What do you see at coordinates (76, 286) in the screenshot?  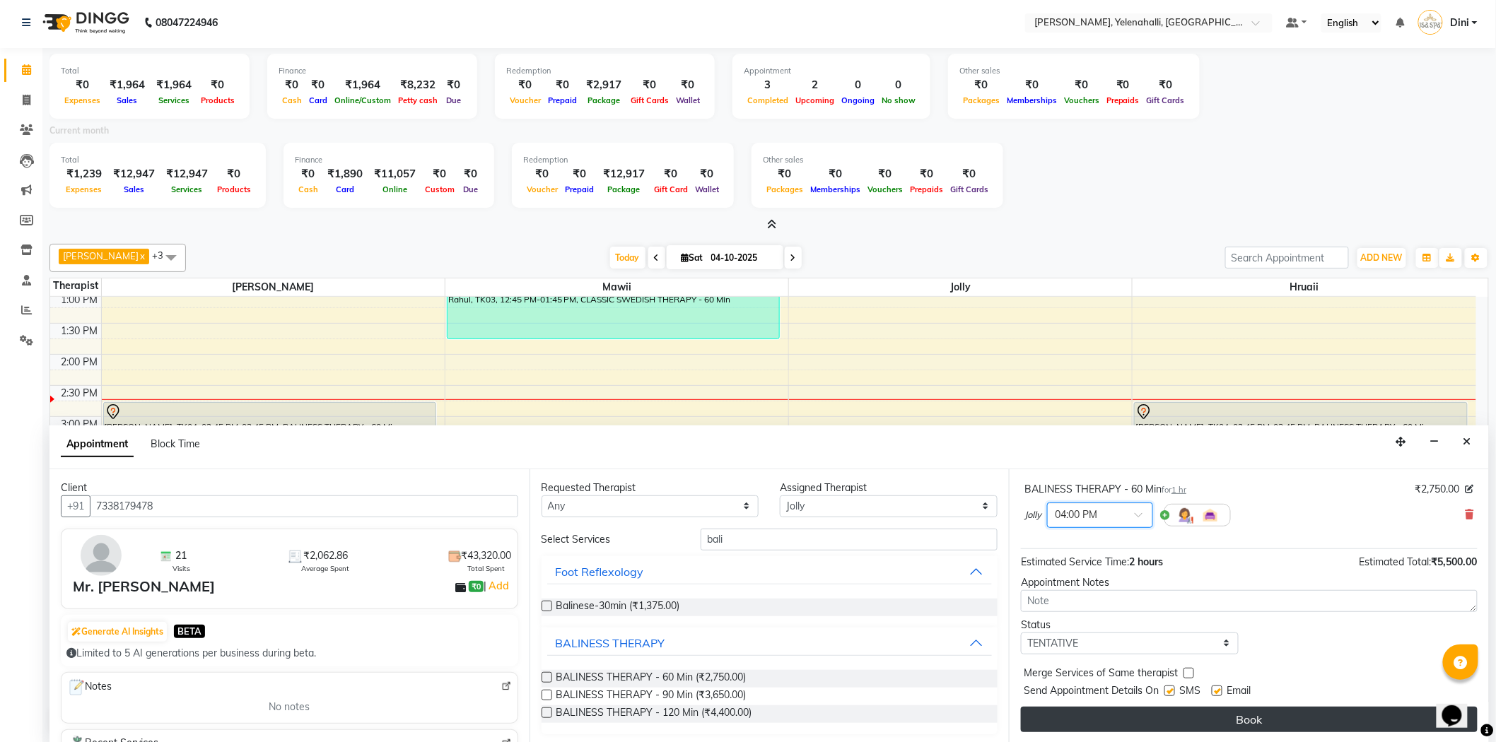 I see `div: Therapist` at bounding box center [76, 286].